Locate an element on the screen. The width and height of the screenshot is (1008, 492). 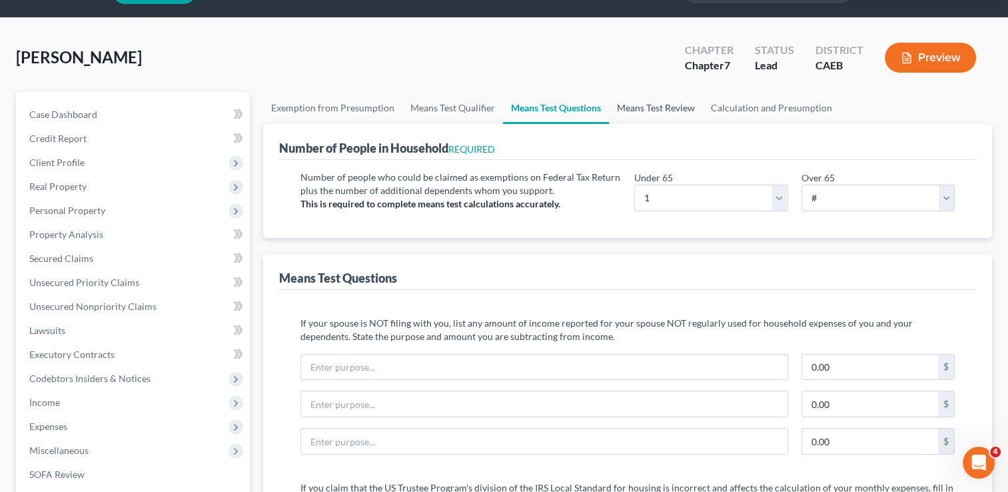
a: Credit Report is located at coordinates (134, 139).